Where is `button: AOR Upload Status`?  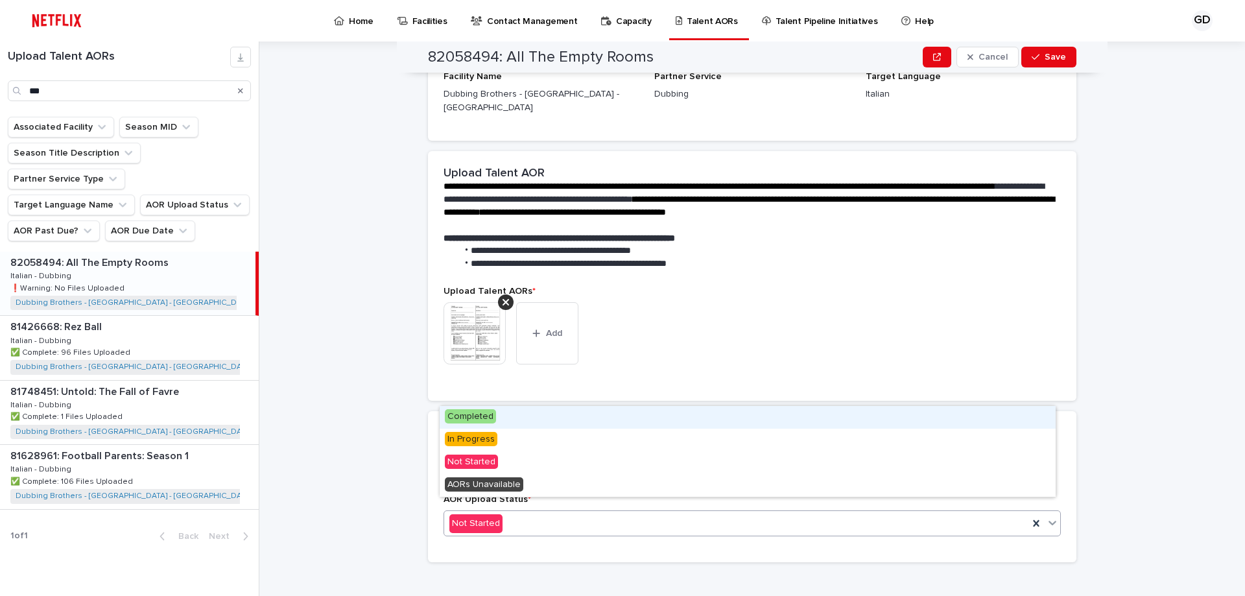
button: AOR Upload Status is located at coordinates (195, 205).